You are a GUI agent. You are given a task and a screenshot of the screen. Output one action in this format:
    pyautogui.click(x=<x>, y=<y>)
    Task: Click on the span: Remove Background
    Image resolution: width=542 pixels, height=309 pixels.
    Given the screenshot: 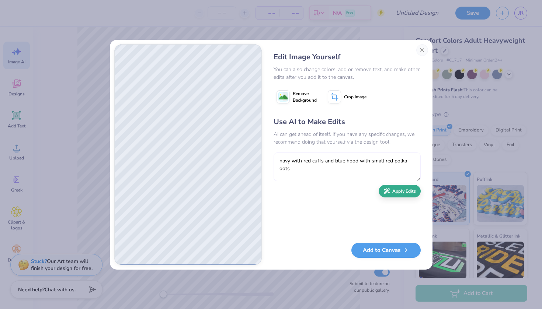 What is the action you would take?
    pyautogui.click(x=305, y=97)
    